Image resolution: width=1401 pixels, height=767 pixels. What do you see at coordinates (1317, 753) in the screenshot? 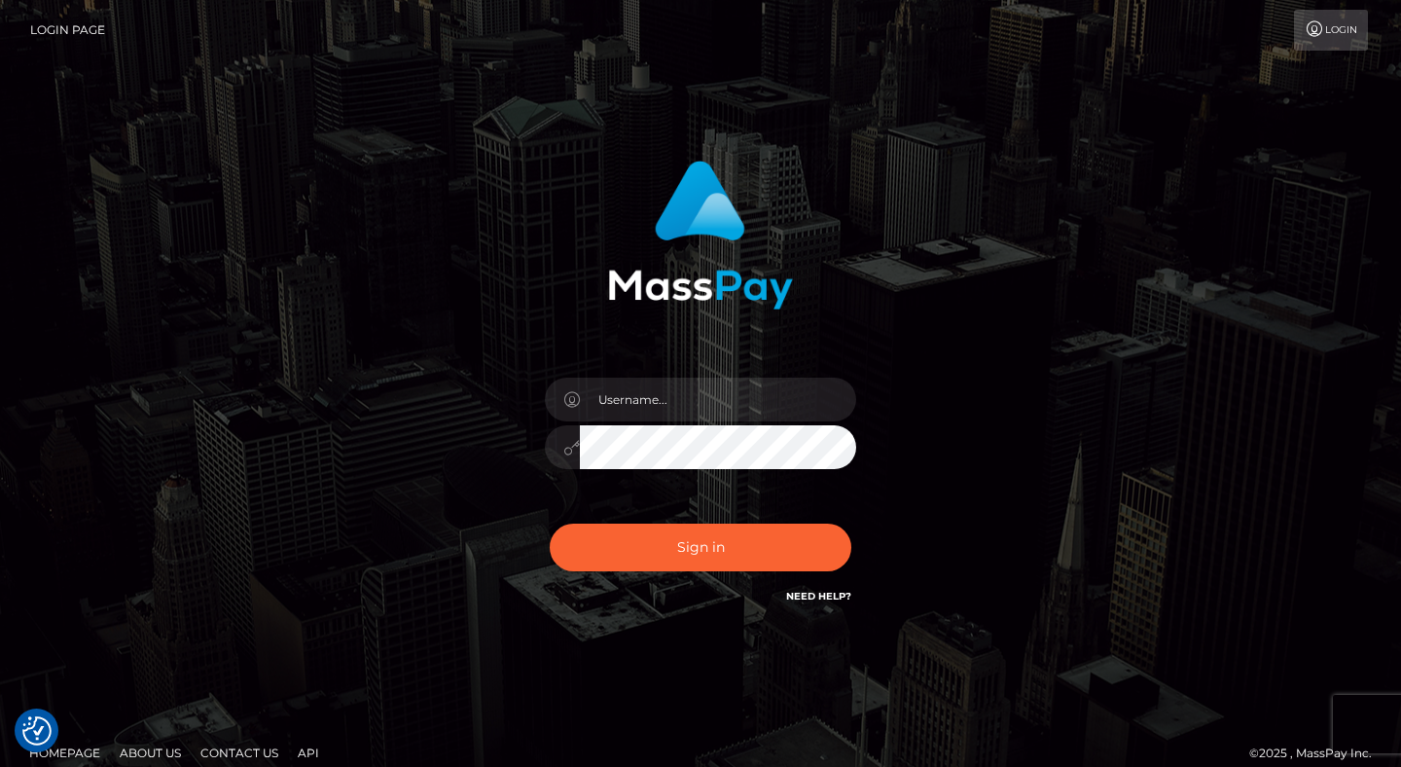
I see `div: © 2025 , MassPay Inc.` at bounding box center [1317, 753].